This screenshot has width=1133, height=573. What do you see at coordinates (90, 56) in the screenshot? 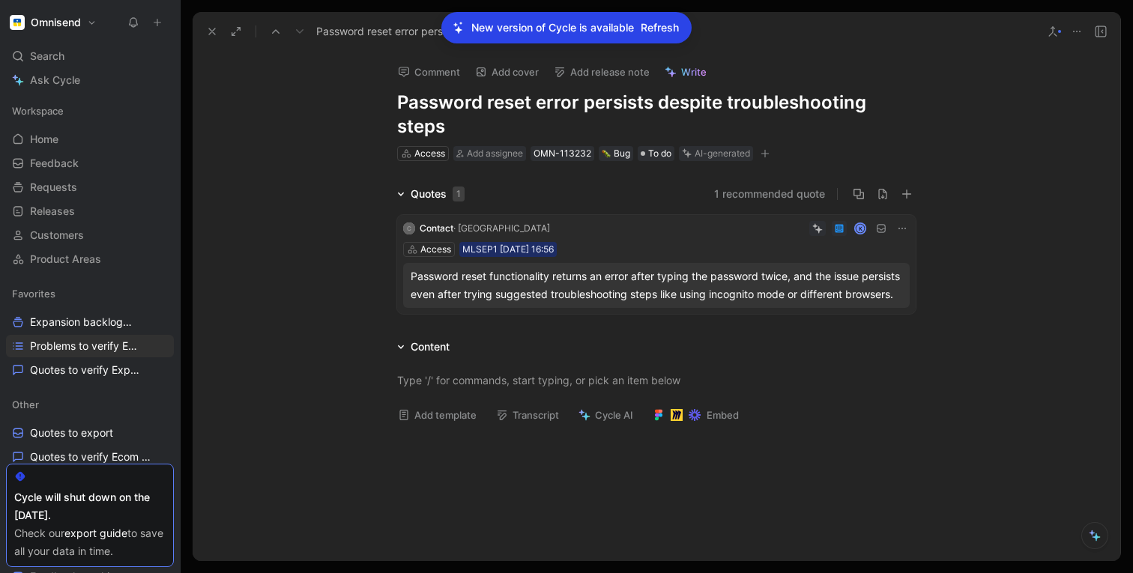
I see `div: Search` at bounding box center [90, 56].